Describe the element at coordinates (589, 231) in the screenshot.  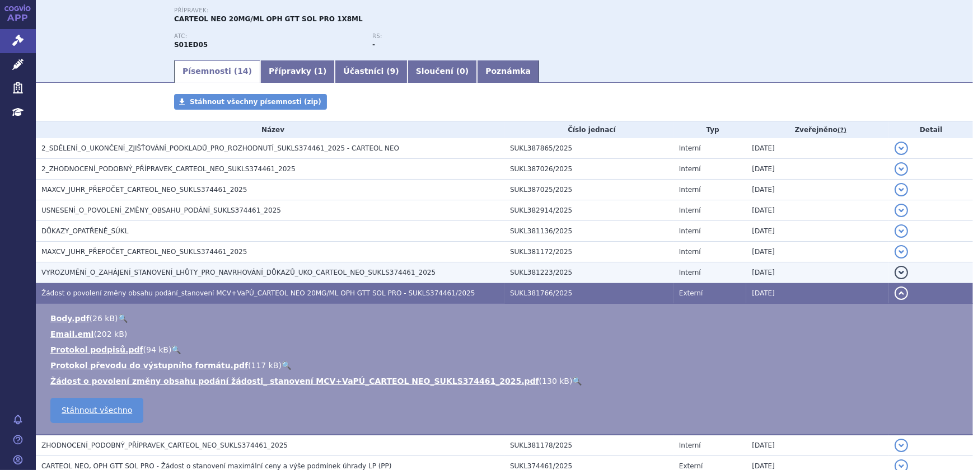
I see `td: SUKL381136/2025` at that location.